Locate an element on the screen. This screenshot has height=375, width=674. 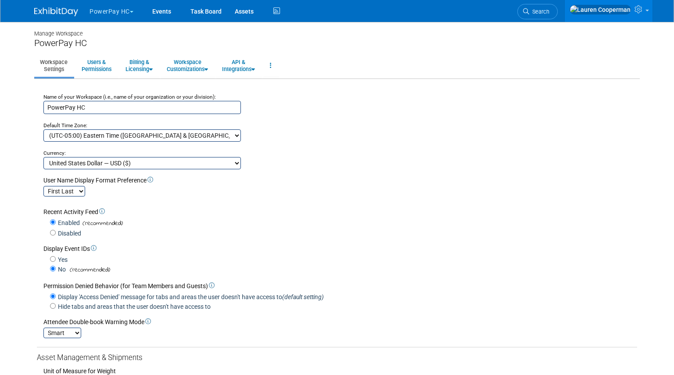
div: PowerPay HC is located at coordinates (337, 43).